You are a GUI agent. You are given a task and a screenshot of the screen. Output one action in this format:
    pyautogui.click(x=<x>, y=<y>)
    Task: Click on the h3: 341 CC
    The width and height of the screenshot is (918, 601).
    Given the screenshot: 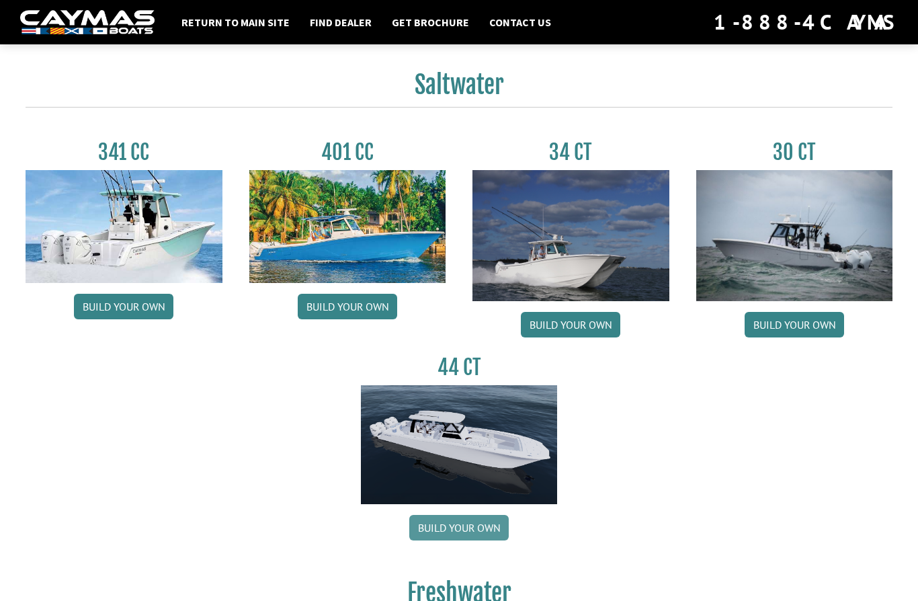 What is the action you would take?
    pyautogui.click(x=124, y=152)
    